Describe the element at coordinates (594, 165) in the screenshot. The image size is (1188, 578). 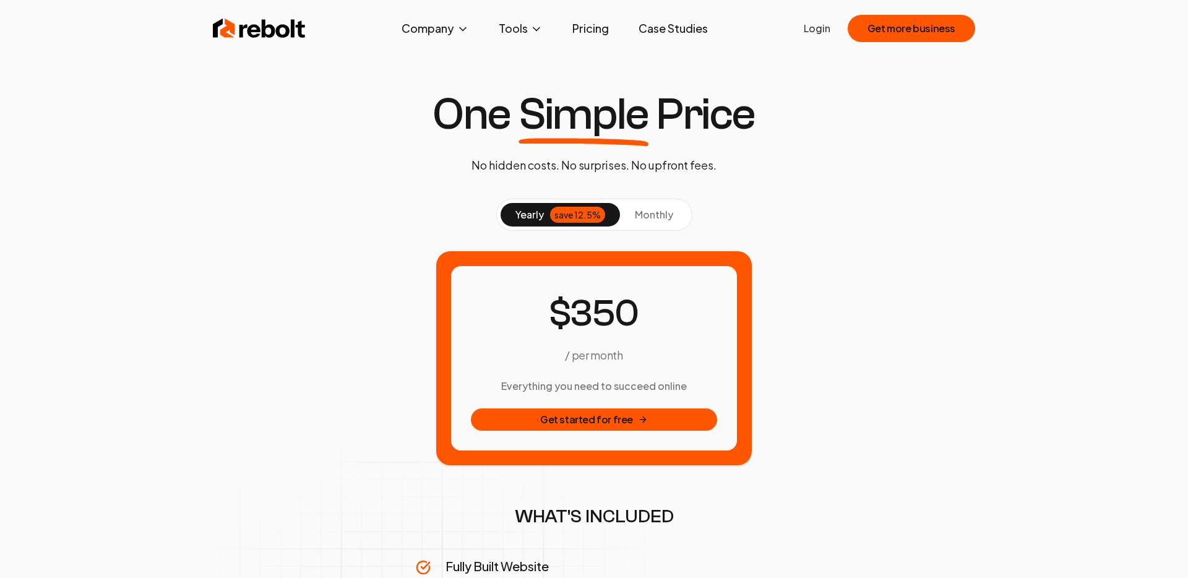
I see `p: No hidden costs. No surprises. No upfront fees.` at that location.